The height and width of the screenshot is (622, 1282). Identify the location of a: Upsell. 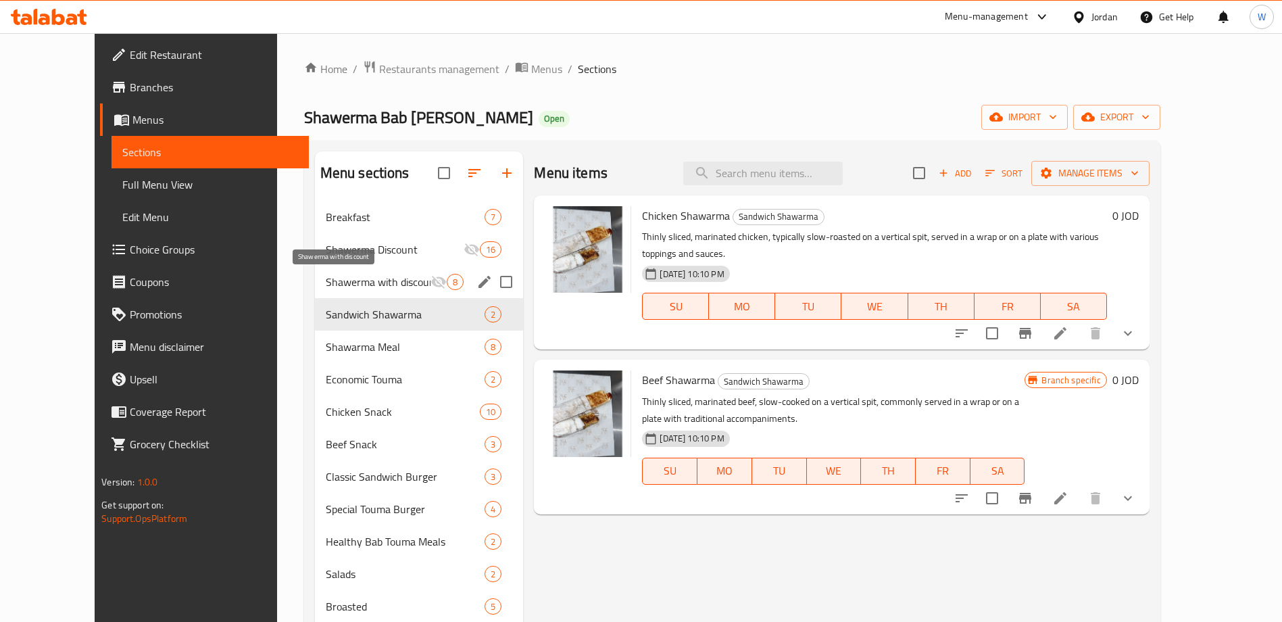
(204, 379).